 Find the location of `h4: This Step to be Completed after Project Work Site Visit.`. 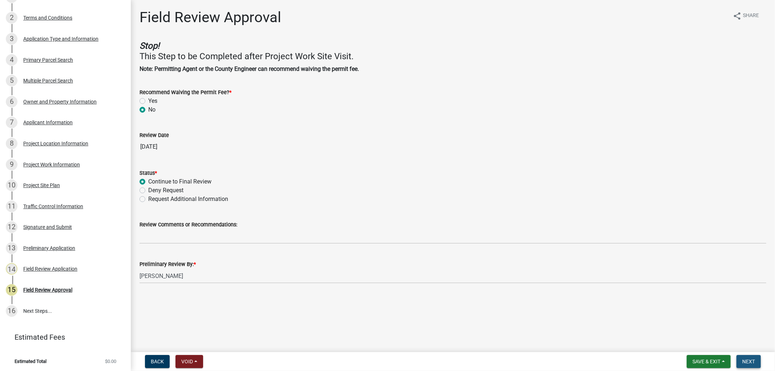

h4: This Step to be Completed after Project Work Site Visit. is located at coordinates (453, 51).